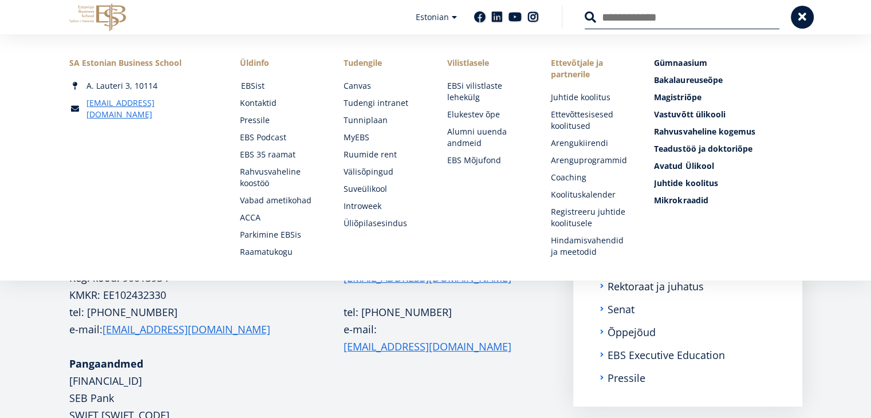  I want to click on p: KMKR: EE102432330, so click(206, 295).